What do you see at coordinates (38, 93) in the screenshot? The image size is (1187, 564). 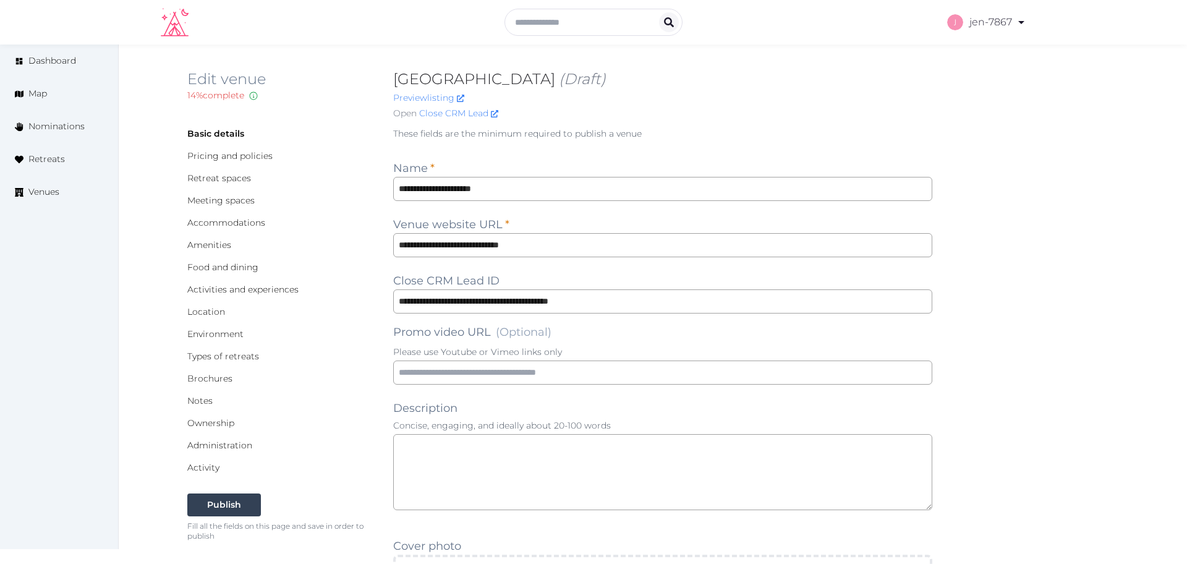 I see `span: Map` at bounding box center [38, 93].